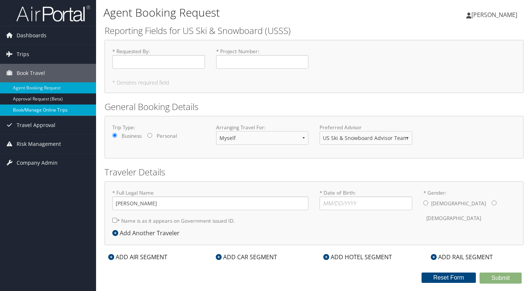 The width and height of the screenshot is (532, 291). What do you see at coordinates (314, 31) in the screenshot?
I see `h2: Reporting Fields for US Ski & Snowboard (USSS)` at bounding box center [314, 31].